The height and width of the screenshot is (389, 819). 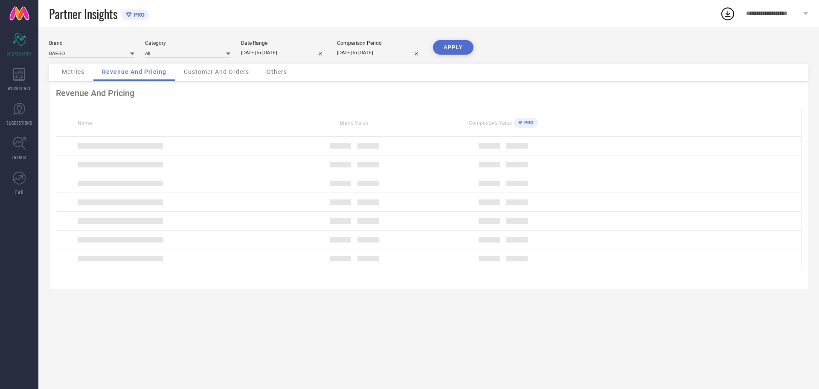 What do you see at coordinates (429, 93) in the screenshot?
I see `div: Revenue And Pricing` at bounding box center [429, 93].